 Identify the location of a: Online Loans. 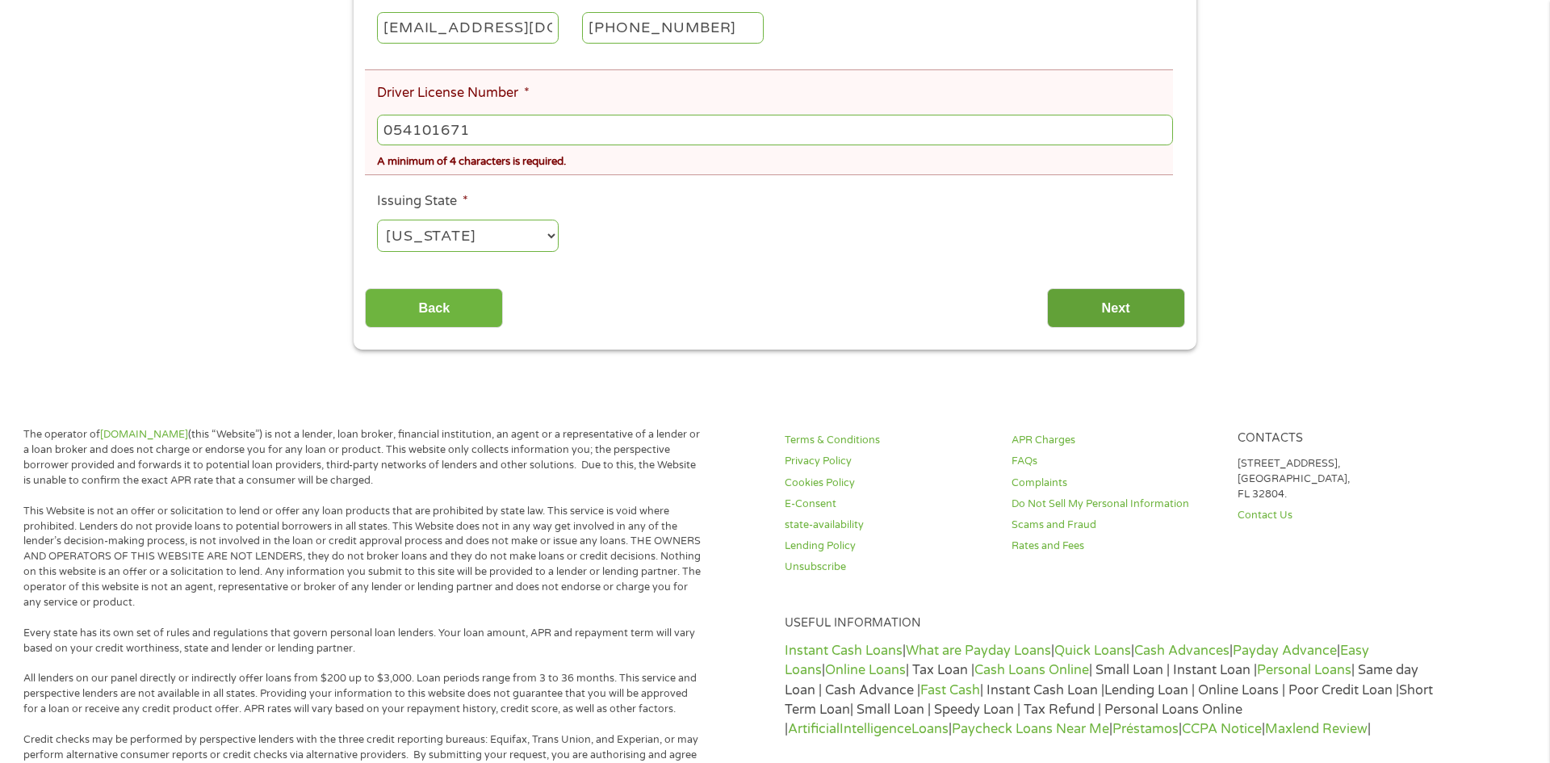
(866, 670).